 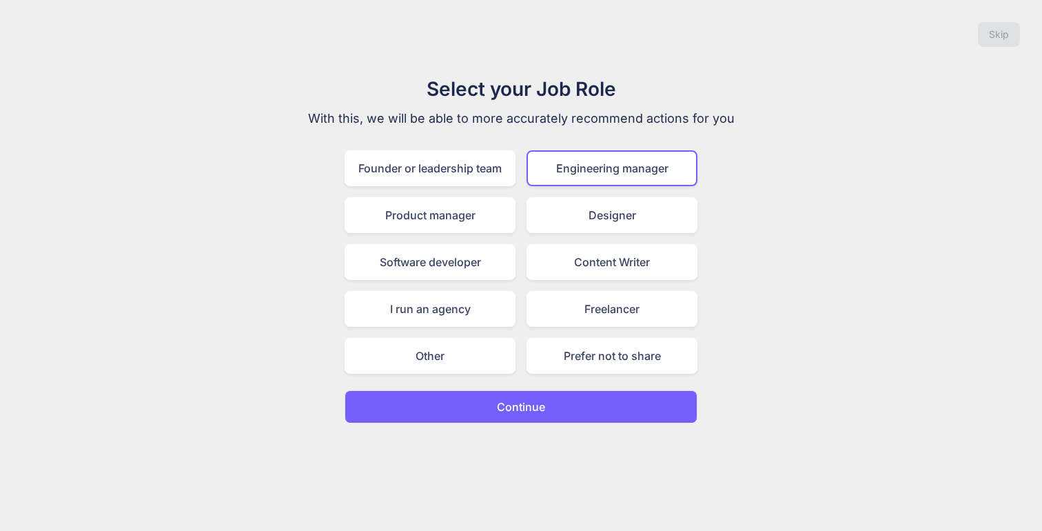 What do you see at coordinates (999, 34) in the screenshot?
I see `button: Skip` at bounding box center [999, 34].